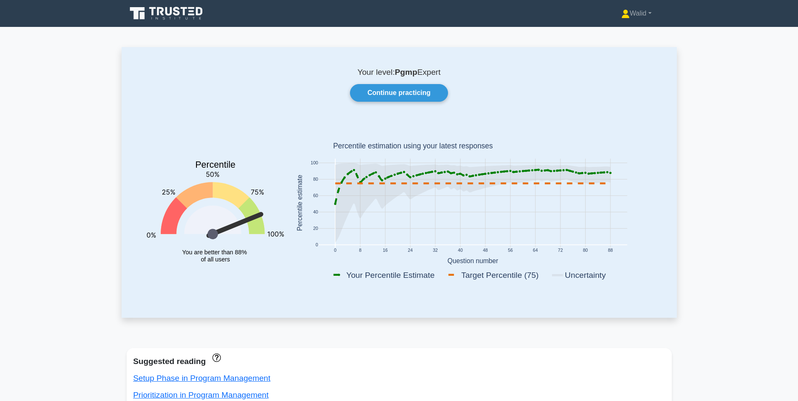 The height and width of the screenshot is (401, 798). I want to click on div: Suggested reading, so click(399, 362).